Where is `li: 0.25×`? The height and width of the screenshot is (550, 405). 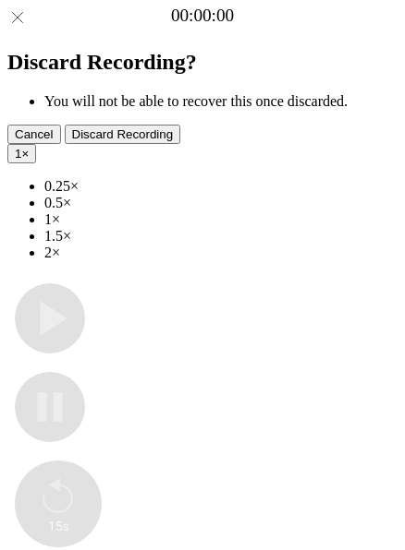
li: 0.25× is located at coordinates (221, 187).